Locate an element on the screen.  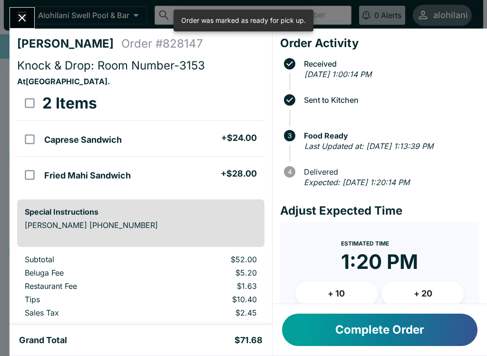
span: Received is located at coordinates (389, 64).